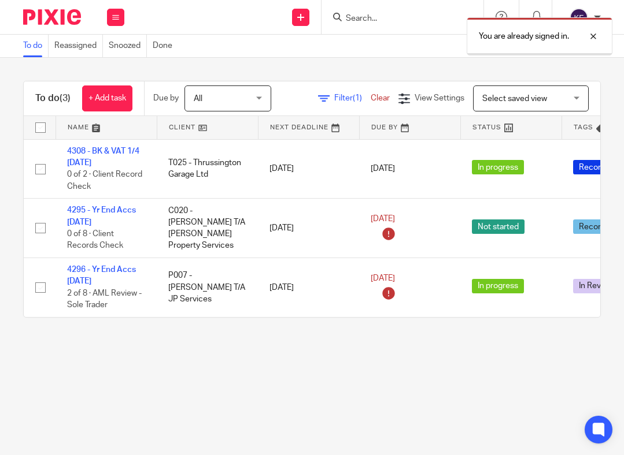  What do you see at coordinates (65, 98) in the screenshot?
I see `span: (3)` at bounding box center [65, 98].